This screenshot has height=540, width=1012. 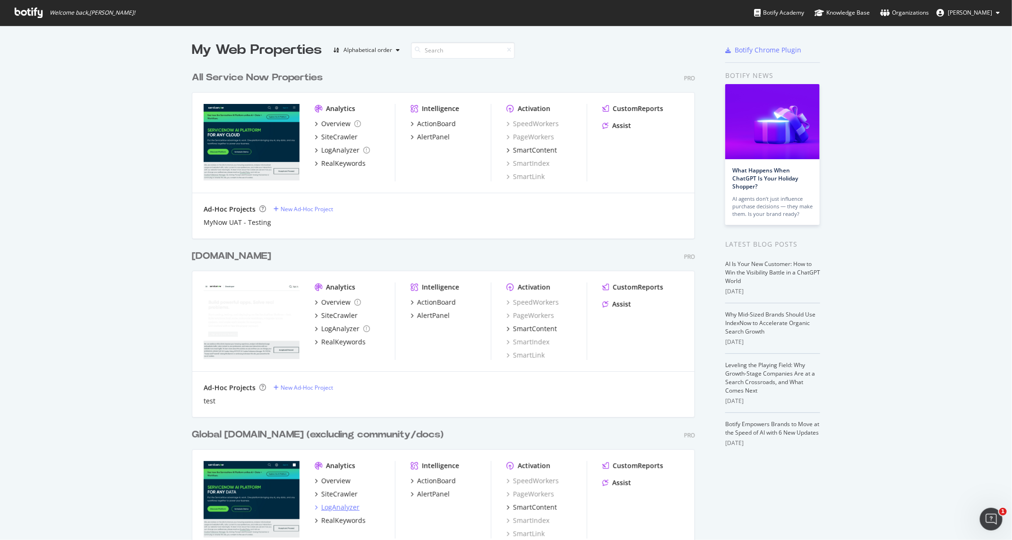 What do you see at coordinates (525, 534) in the screenshot?
I see `a: SmartLink` at bounding box center [525, 534].